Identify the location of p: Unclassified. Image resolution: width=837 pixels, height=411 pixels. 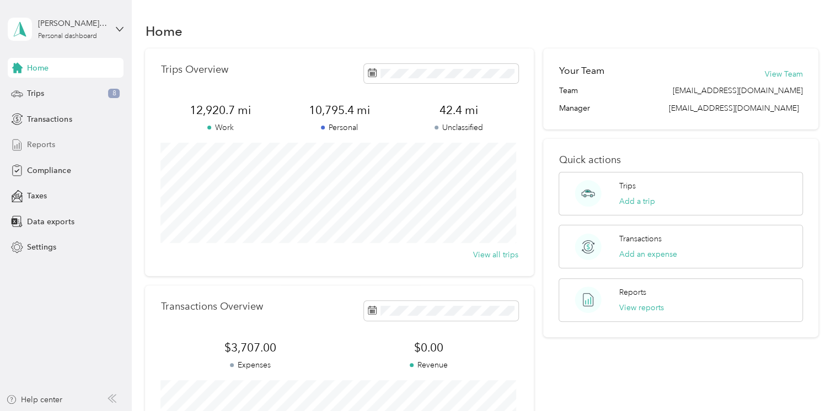
(459, 127).